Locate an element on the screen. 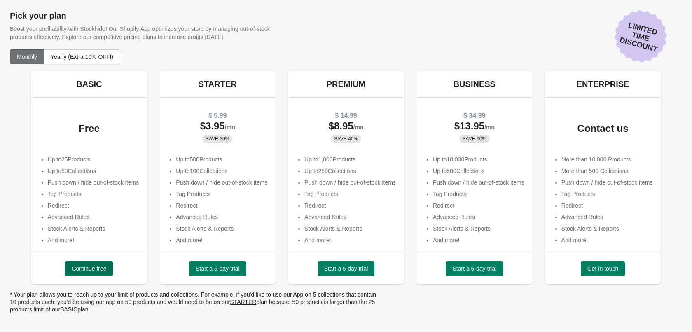 This screenshot has width=692, height=332. p: Up to 500 Collections is located at coordinates (479, 171).